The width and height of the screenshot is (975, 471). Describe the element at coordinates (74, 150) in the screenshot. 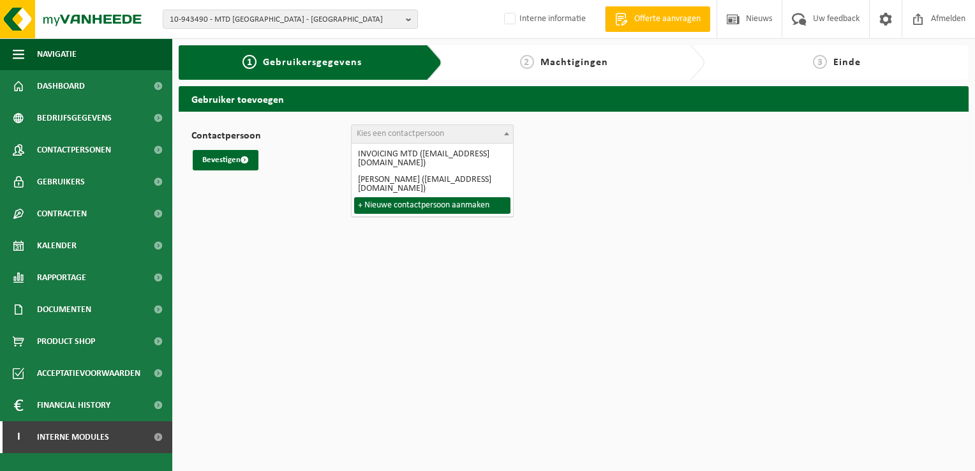

I see `span: Contactpersonen` at that location.